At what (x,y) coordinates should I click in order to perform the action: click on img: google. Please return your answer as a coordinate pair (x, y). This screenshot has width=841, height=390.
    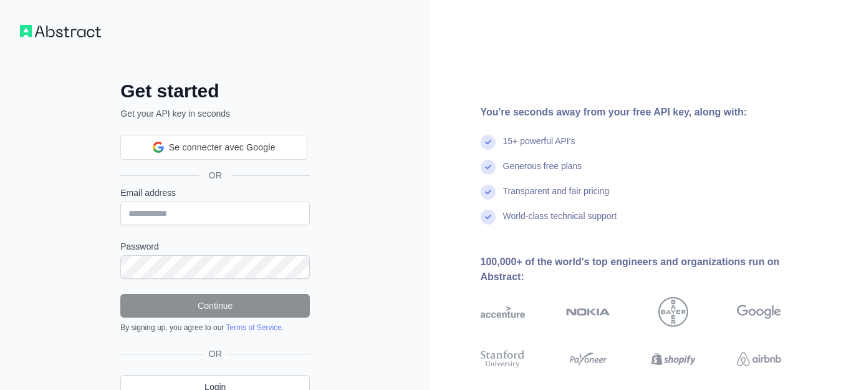
    Looking at the image, I should click on (759, 312).